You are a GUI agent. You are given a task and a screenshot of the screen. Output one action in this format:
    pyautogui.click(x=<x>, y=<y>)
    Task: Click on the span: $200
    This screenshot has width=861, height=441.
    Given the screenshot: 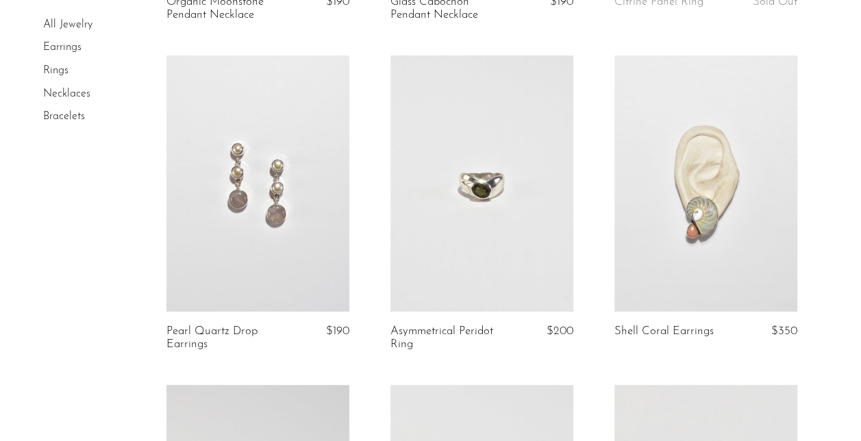 What is the action you would take?
    pyautogui.click(x=559, y=331)
    